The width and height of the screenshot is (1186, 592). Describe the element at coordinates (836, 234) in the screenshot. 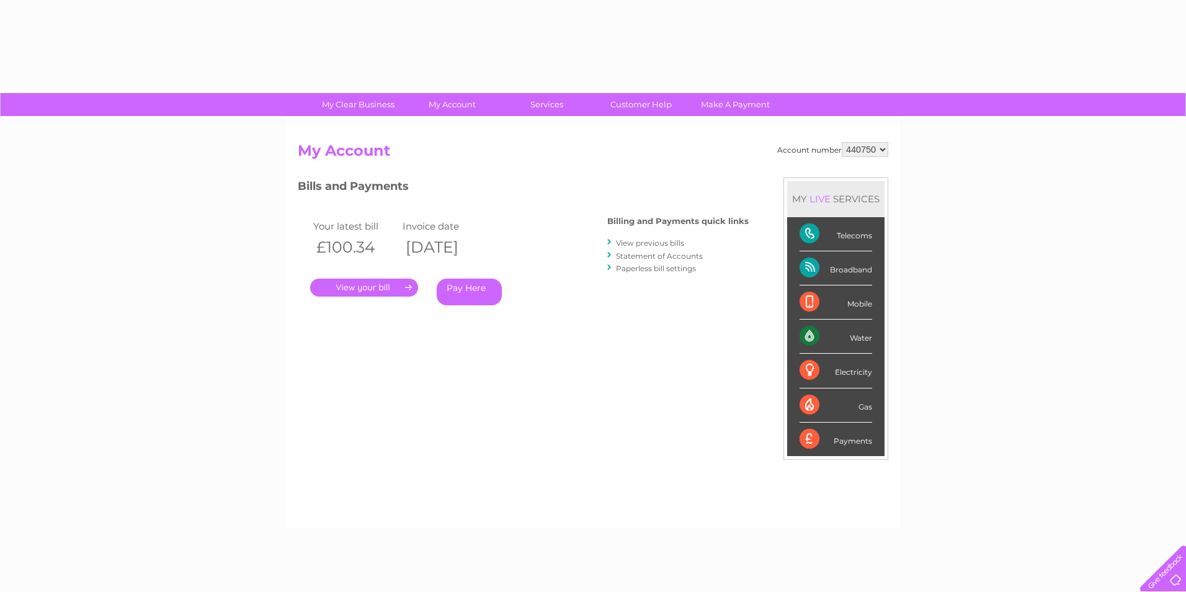

I see `div: Telecoms` at that location.